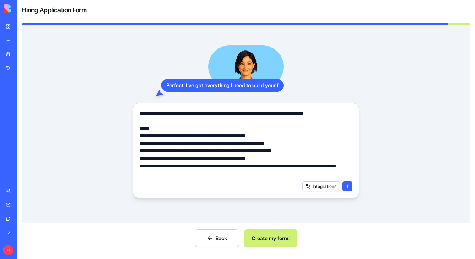 This screenshot has width=475, height=259. Describe the element at coordinates (223, 85) in the screenshot. I see `div: Perfect! I've got everything I need to build your f` at that location.